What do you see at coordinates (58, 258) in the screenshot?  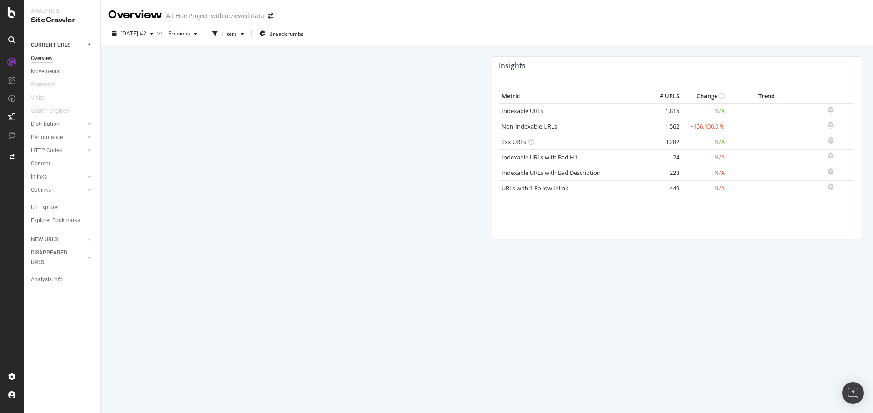 I see `a: DISAPPEARED URLS` at bounding box center [58, 258].